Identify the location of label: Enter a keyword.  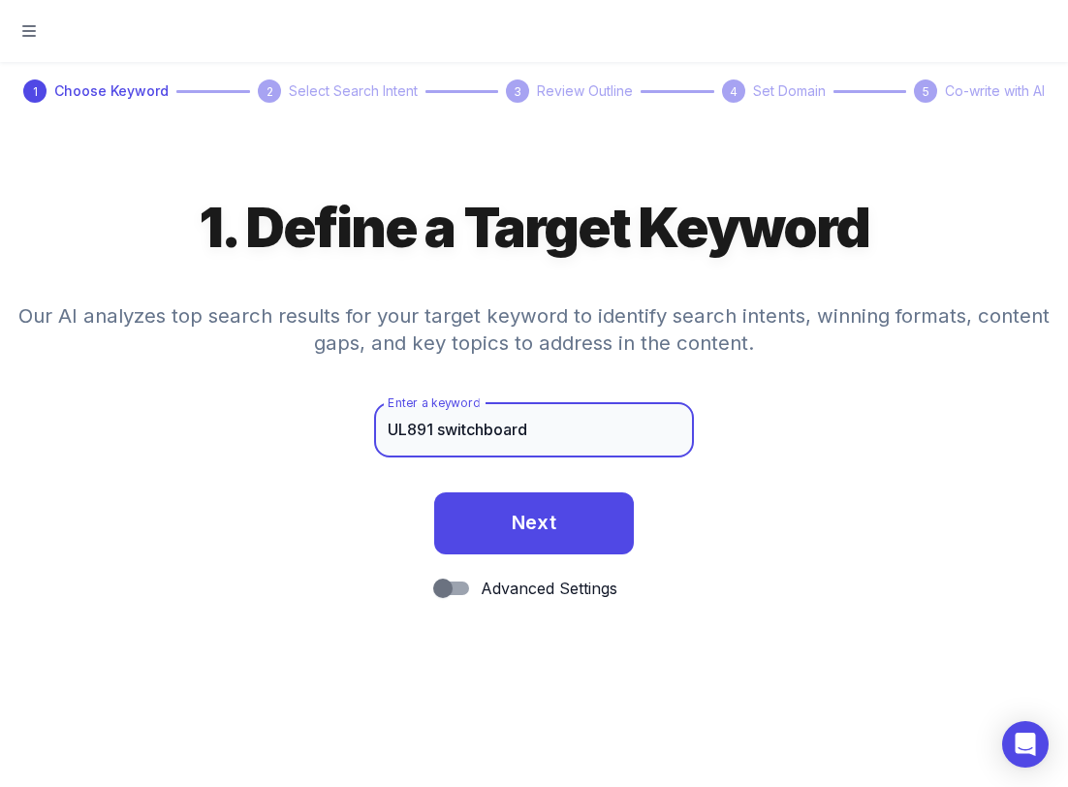
(433, 402).